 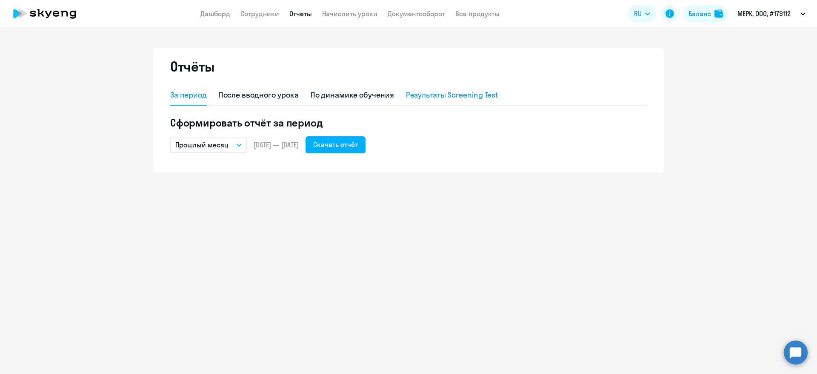 What do you see at coordinates (209, 145) in the screenshot?
I see `button: Прошлый месяц` at bounding box center [209, 145].